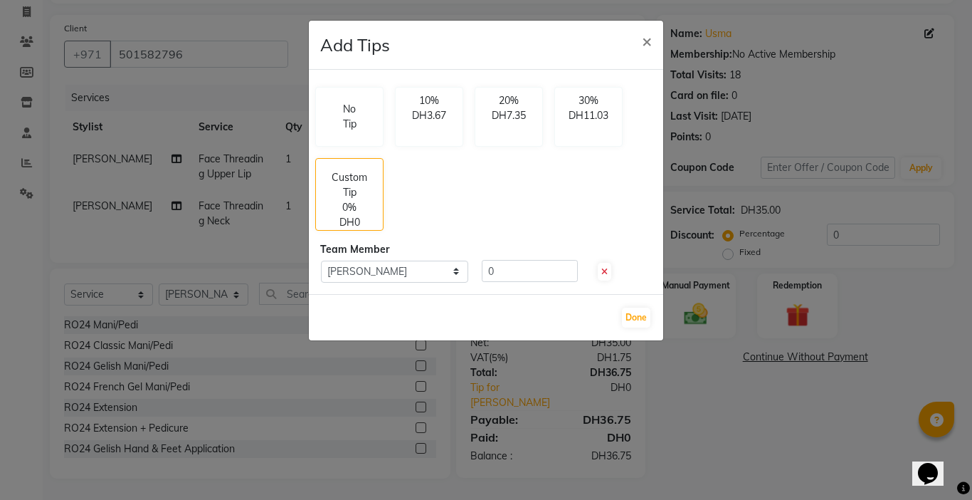 The height and width of the screenshot is (500, 972). What do you see at coordinates (429, 100) in the screenshot?
I see `p: 10%` at bounding box center [429, 100].